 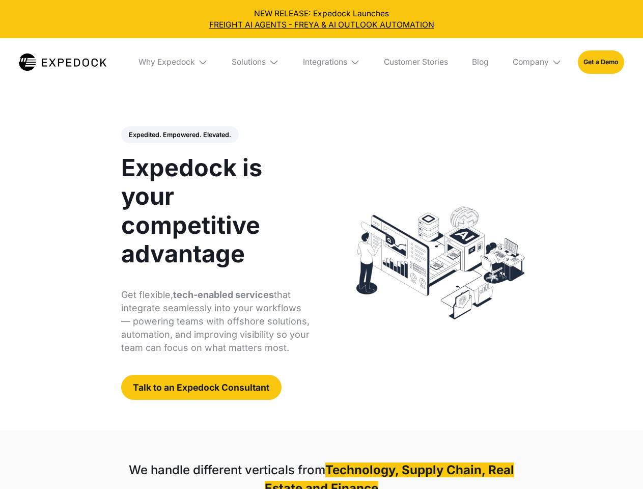 What do you see at coordinates (223, 294) in the screenshot?
I see `strong: tech-enabled services` at bounding box center [223, 294].